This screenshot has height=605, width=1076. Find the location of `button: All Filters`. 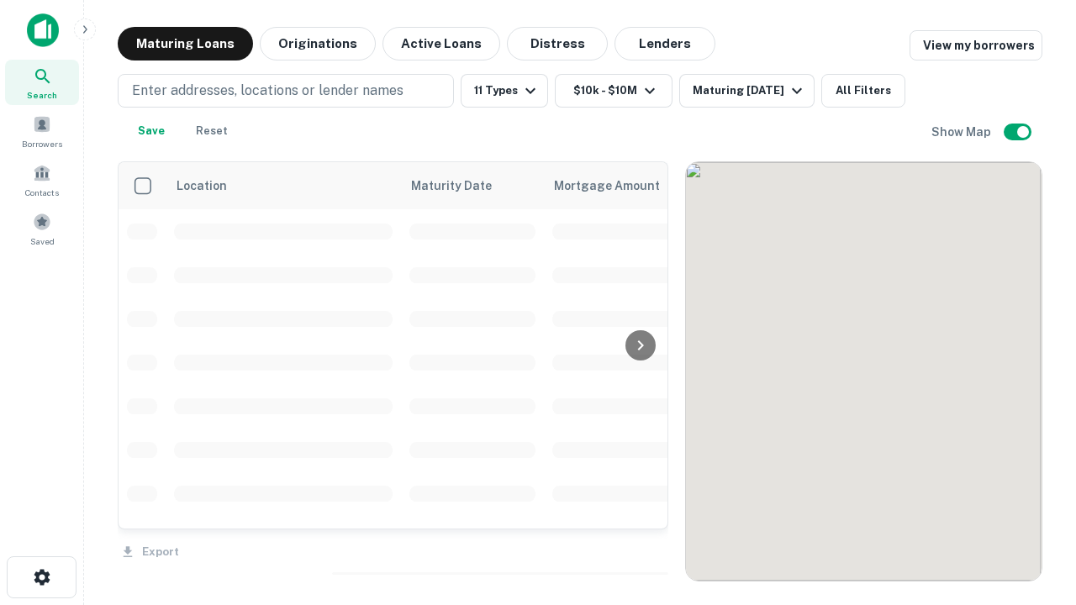

button: All Filters is located at coordinates (863, 91).